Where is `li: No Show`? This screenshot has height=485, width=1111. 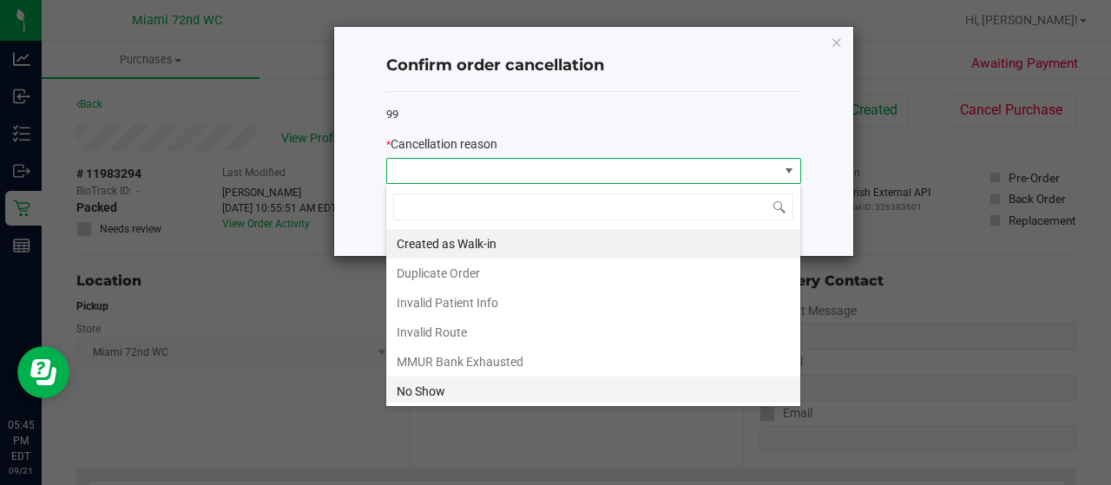 li: No Show is located at coordinates (593, 392).